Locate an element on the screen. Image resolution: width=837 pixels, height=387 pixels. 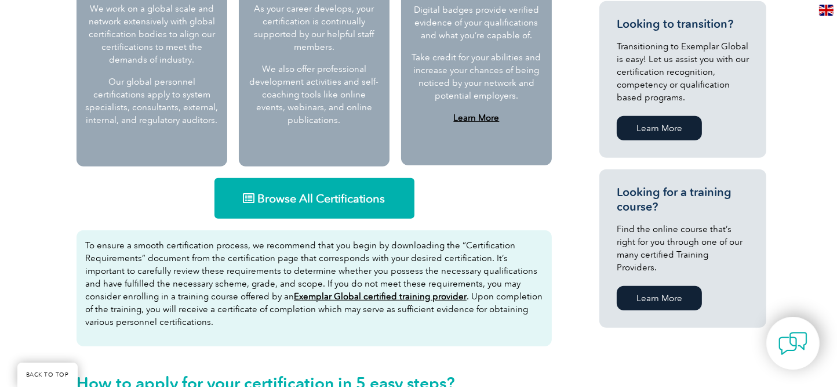
span: Browse All Certifications is located at coordinates (322, 198).